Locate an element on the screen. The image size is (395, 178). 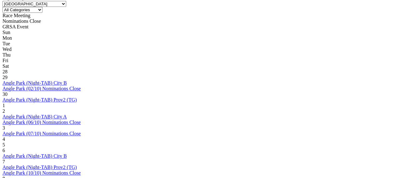
a: Angle Park (02/10) Nominations Close is located at coordinates (41, 88).